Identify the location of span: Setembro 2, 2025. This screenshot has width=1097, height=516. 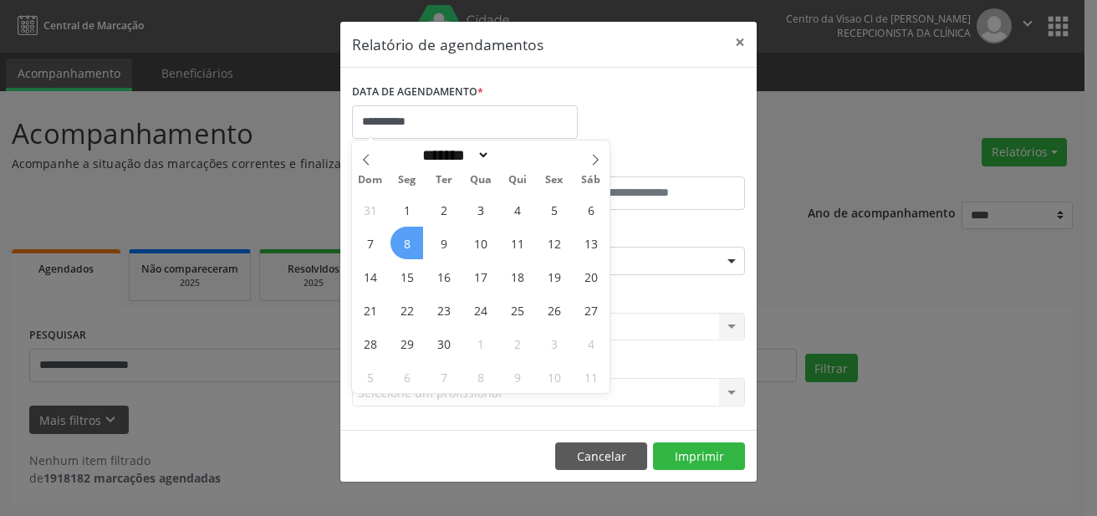
(443, 209).